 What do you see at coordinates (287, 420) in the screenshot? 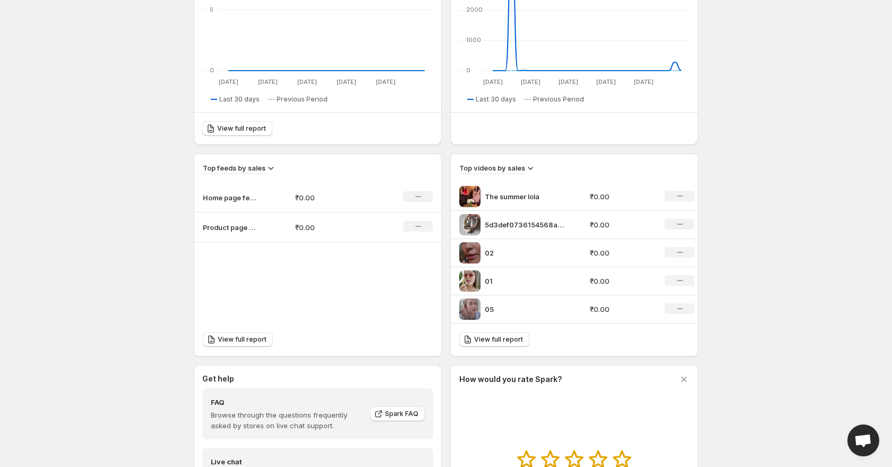
I see `p: Browse through the questions frequently asked by stores on live chat support.` at bounding box center [287, 420].